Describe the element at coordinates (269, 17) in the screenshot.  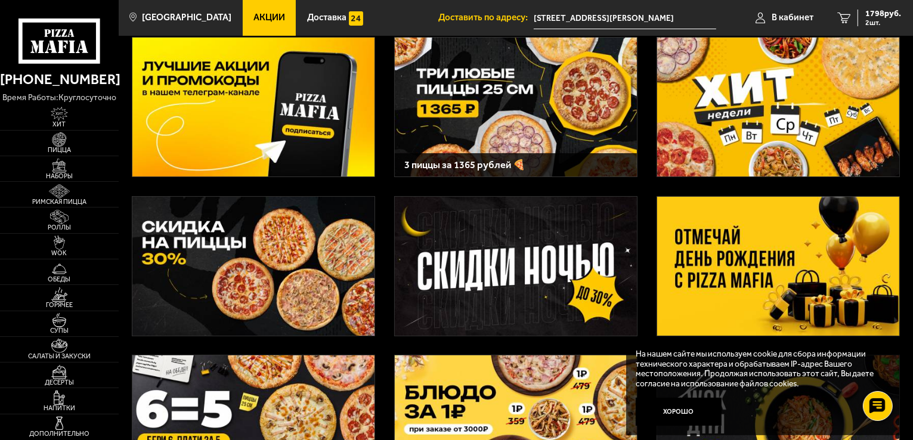
I see `span: Акции` at that location.